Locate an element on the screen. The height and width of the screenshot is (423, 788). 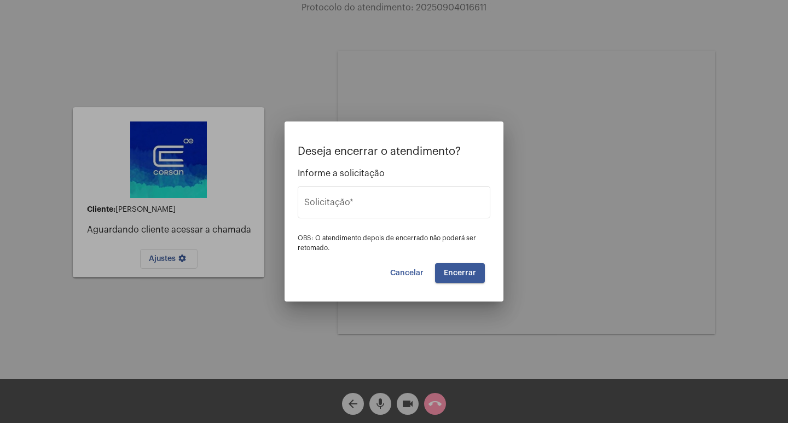
button: Encerrar is located at coordinates (459, 273).